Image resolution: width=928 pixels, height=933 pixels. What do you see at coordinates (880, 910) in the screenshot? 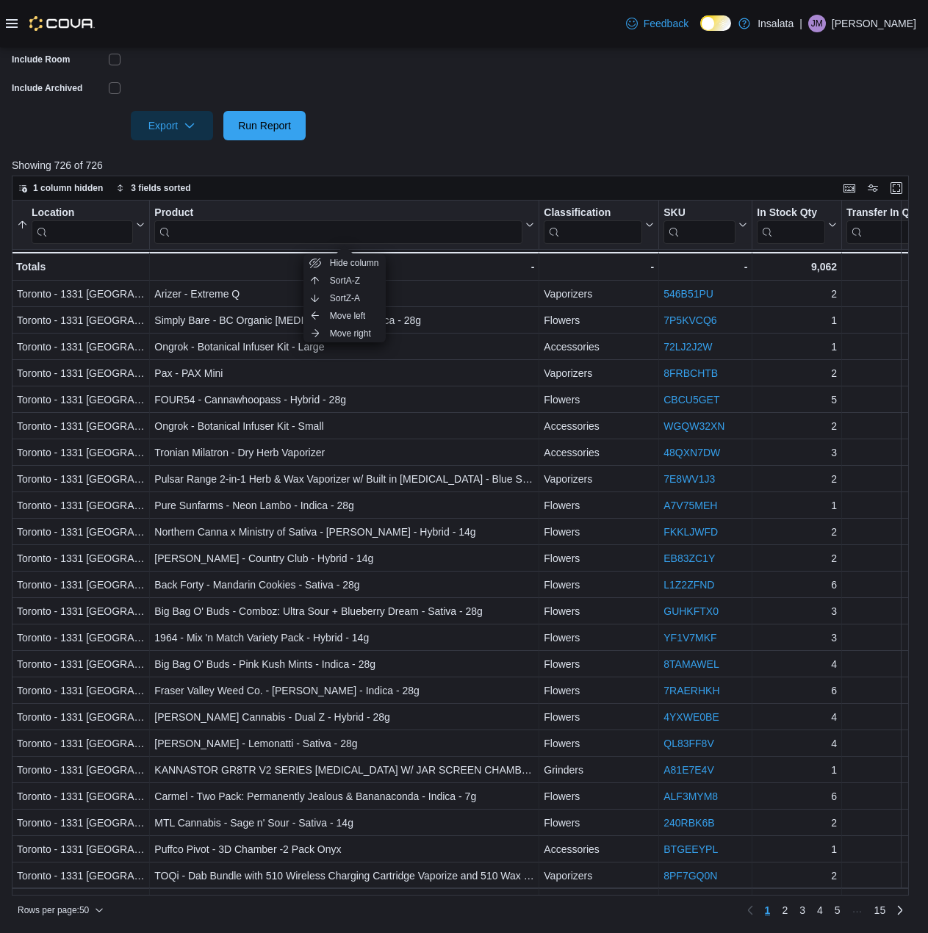
I see `a: Page 15 of 15` at bounding box center [880, 910].